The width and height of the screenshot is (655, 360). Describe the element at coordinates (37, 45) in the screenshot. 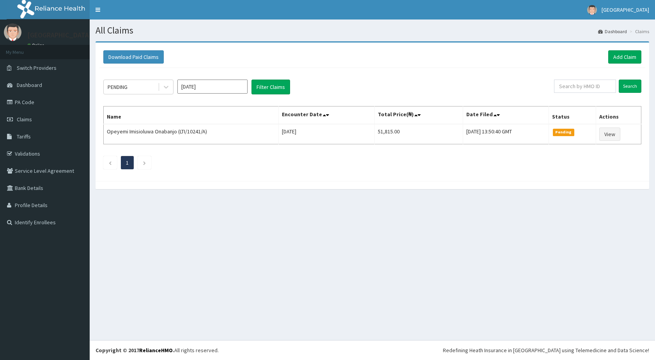

I see `a: Online` at that location.